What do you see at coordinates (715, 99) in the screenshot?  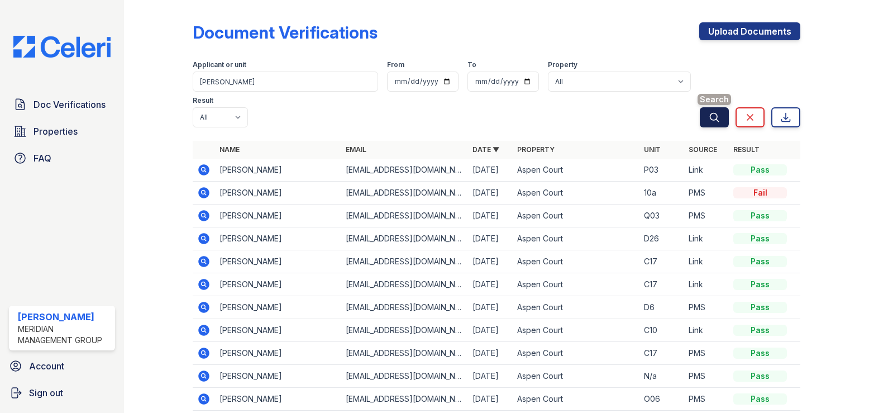 I see `span: Search` at bounding box center [715, 99].